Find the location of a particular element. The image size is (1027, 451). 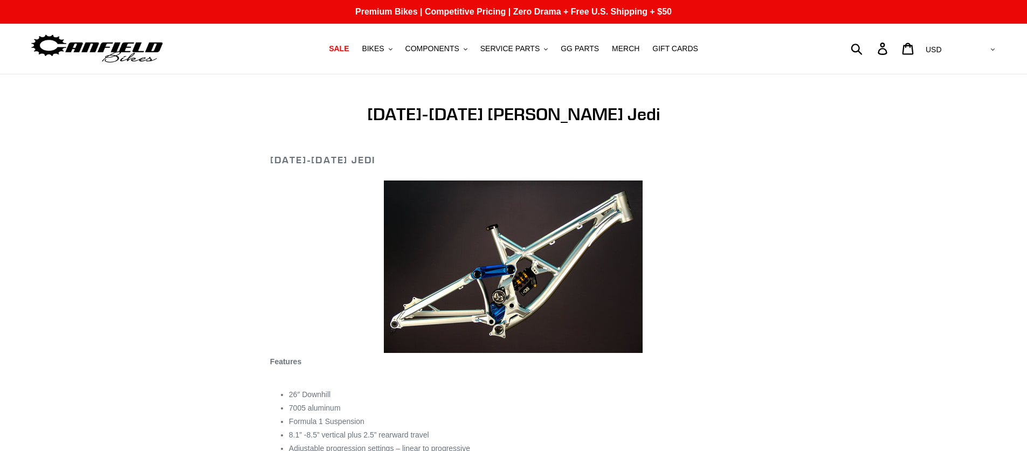

span: GIFT CARDS is located at coordinates (675, 49).